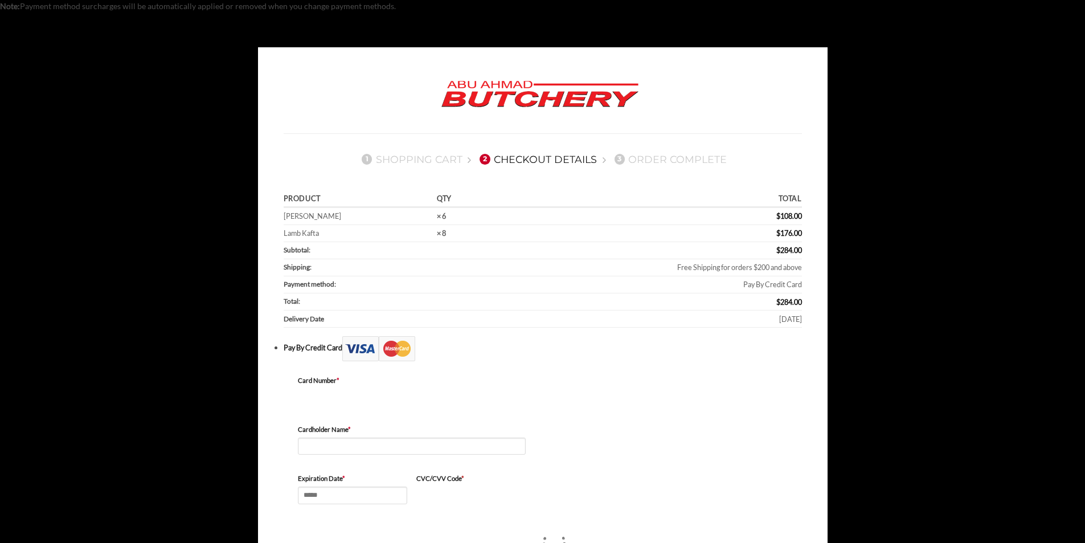  I want to click on th: Qty, so click(460, 199).